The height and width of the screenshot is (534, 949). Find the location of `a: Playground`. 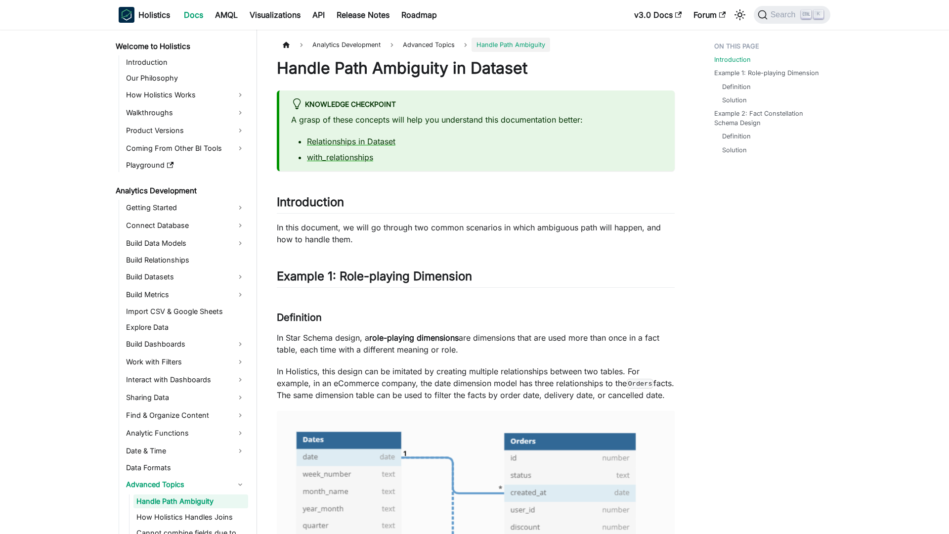

a: Playground is located at coordinates (185, 165).